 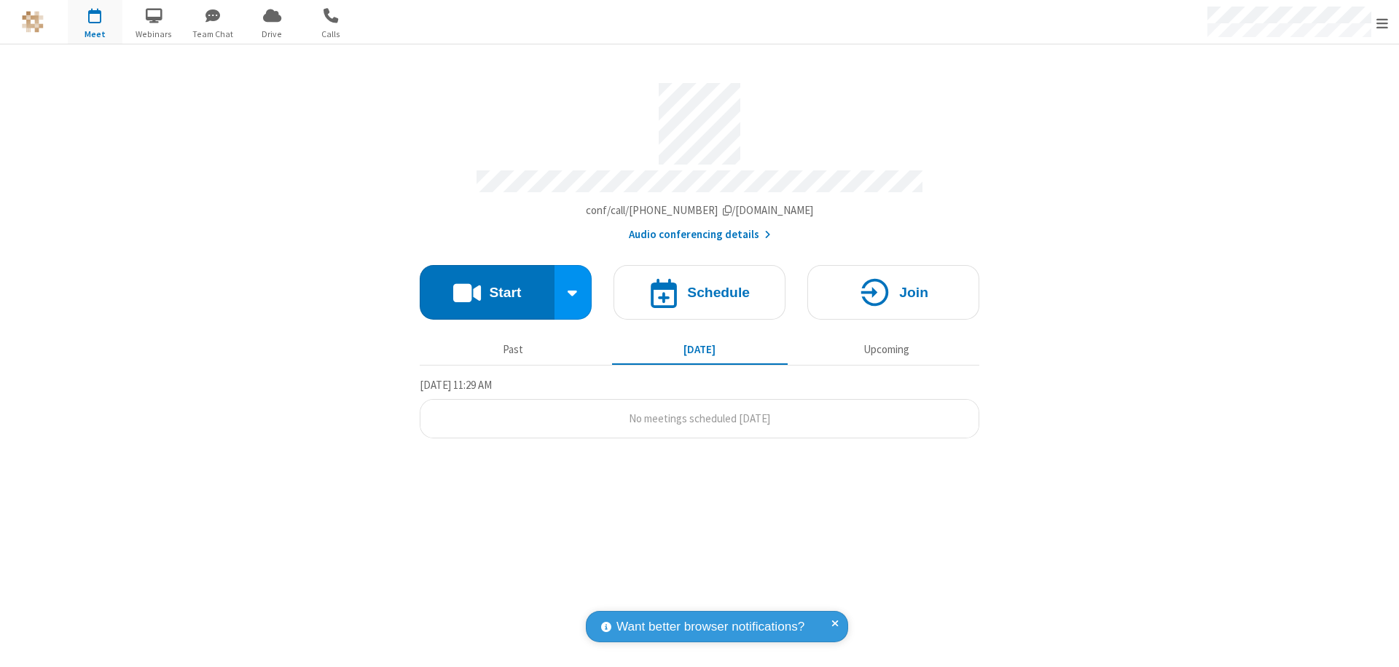 I want to click on section: Account details, so click(x=699, y=157).